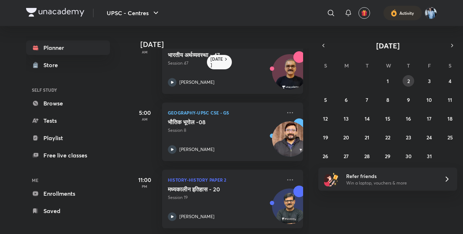  I want to click on button: October 7, 2025, so click(367, 100).